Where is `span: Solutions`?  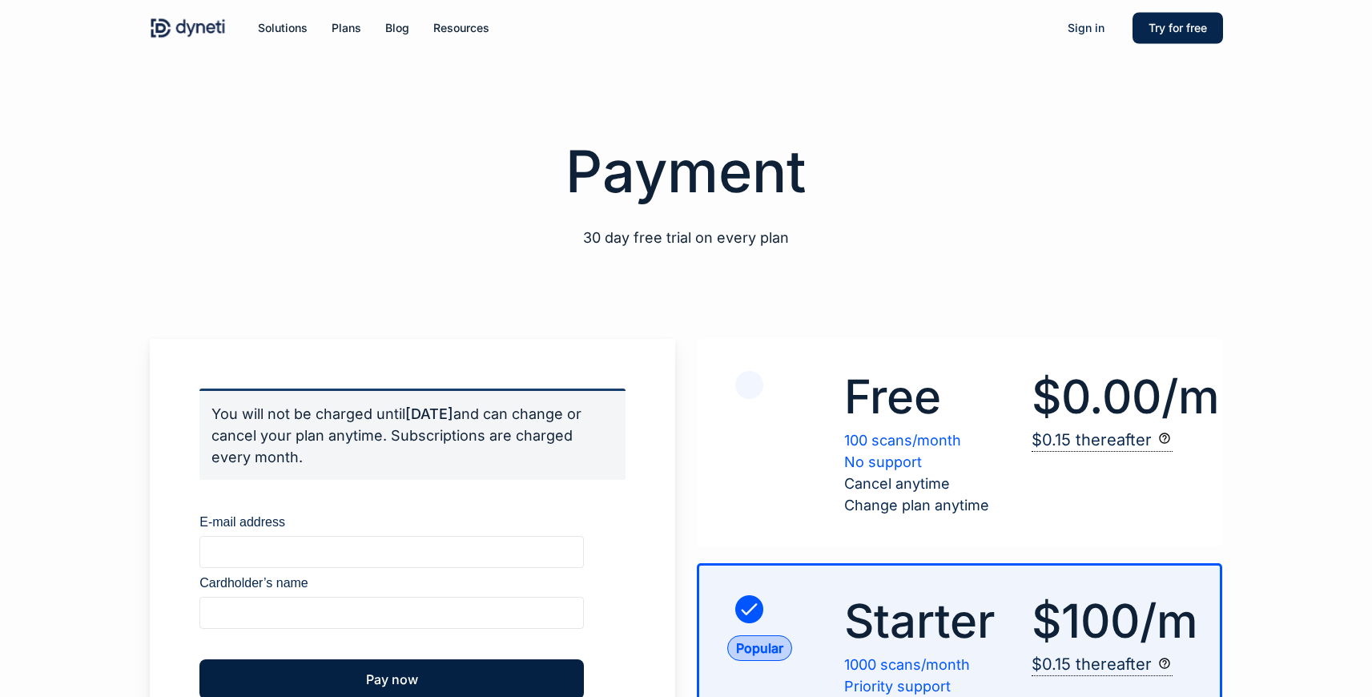
span: Solutions is located at coordinates (283, 27).